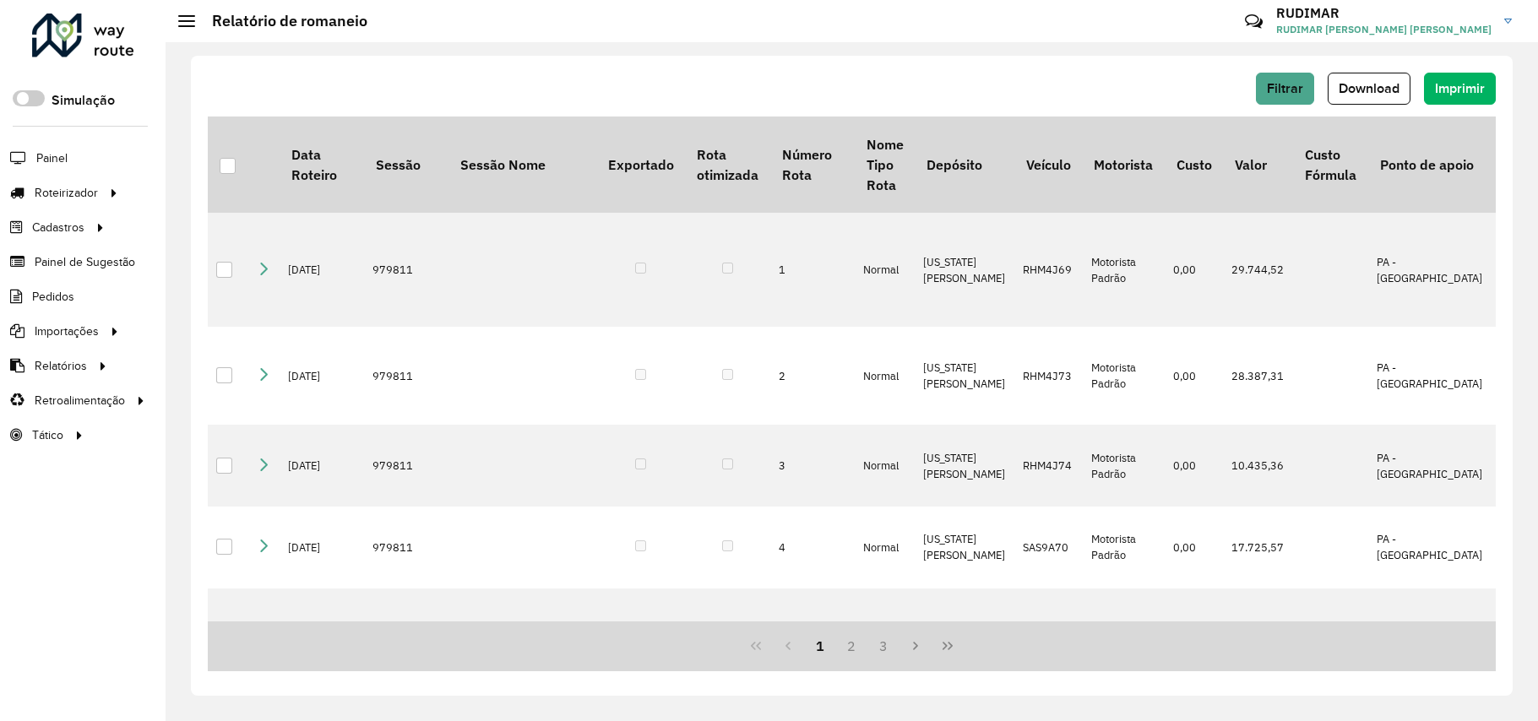 This screenshot has width=1538, height=721. Describe the element at coordinates (1048, 547) in the screenshot. I see `td: SAS9A70` at that location.